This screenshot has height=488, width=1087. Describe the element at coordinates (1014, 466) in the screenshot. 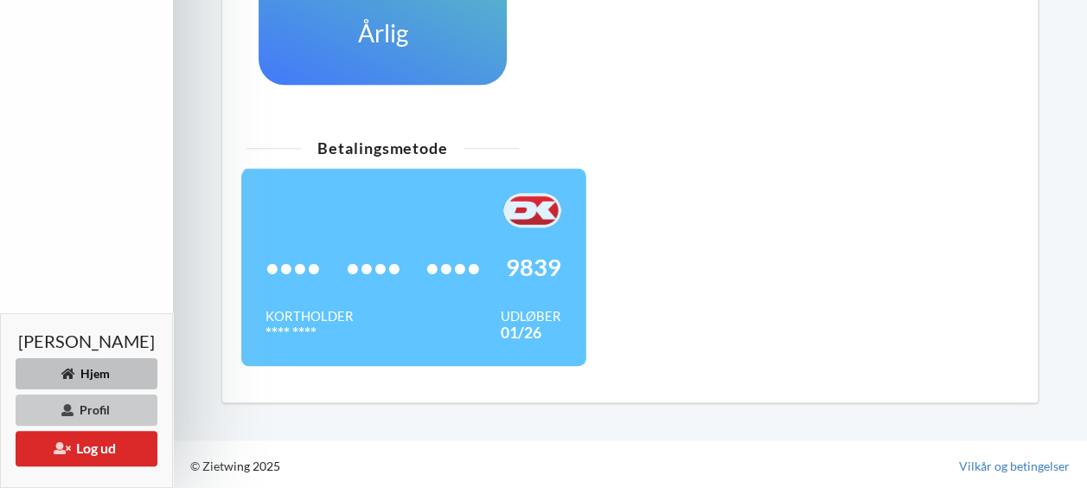

I see `a: Vilkår og betingelser` at that location.